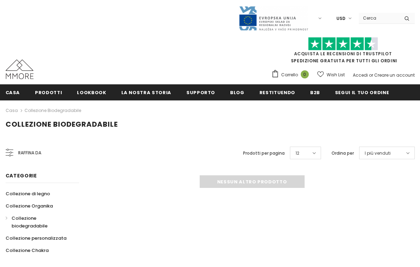  I want to click on img: Javni Razpis, so click(273, 18).